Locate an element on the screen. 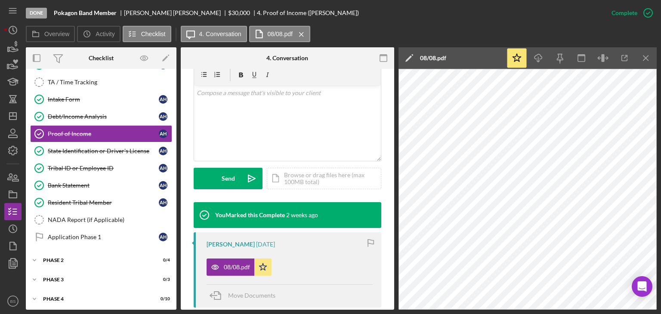  label: Checklist is located at coordinates (153, 34).